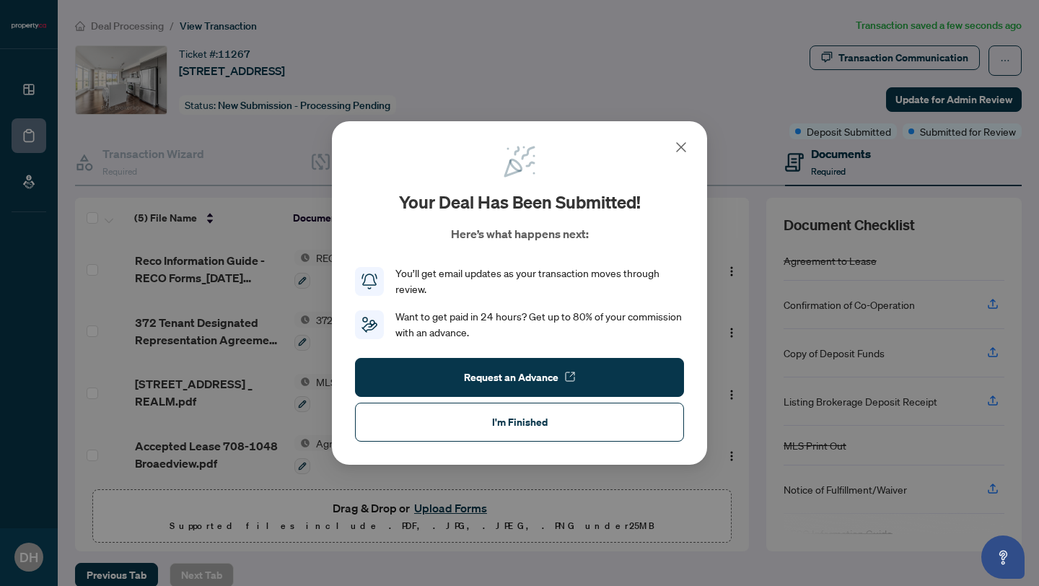  Describe the element at coordinates (519, 377) in the screenshot. I see `a: Request an Advance` at that location.